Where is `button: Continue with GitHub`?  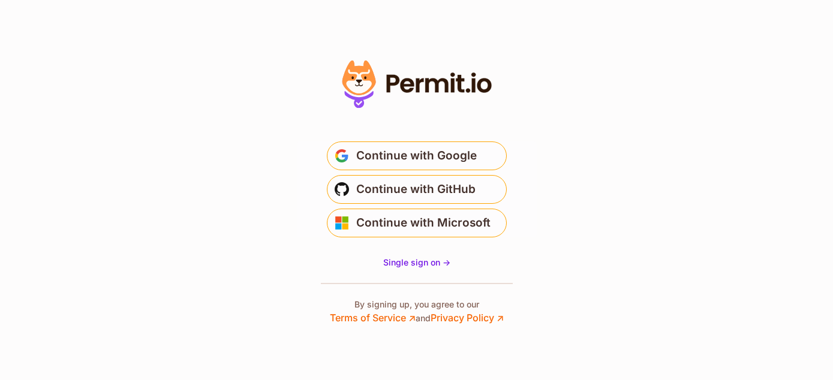
button: Continue with GitHub is located at coordinates (417, 190).